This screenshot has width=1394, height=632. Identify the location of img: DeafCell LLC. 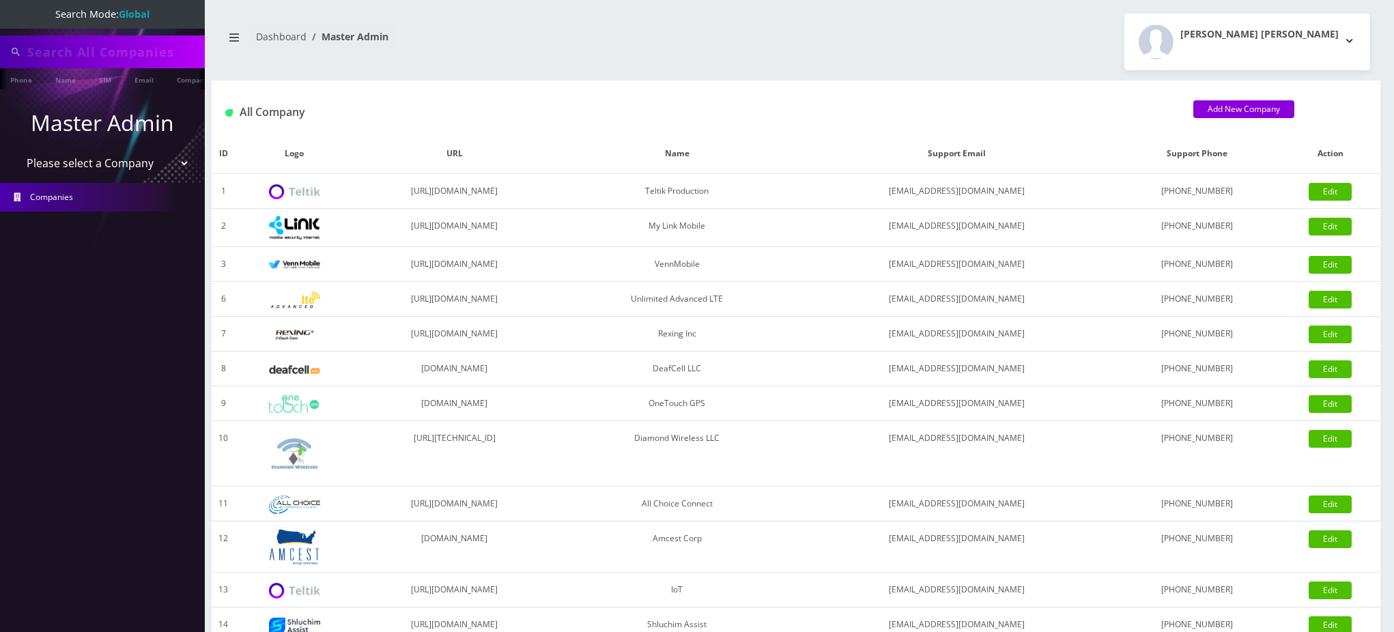
(294, 369).